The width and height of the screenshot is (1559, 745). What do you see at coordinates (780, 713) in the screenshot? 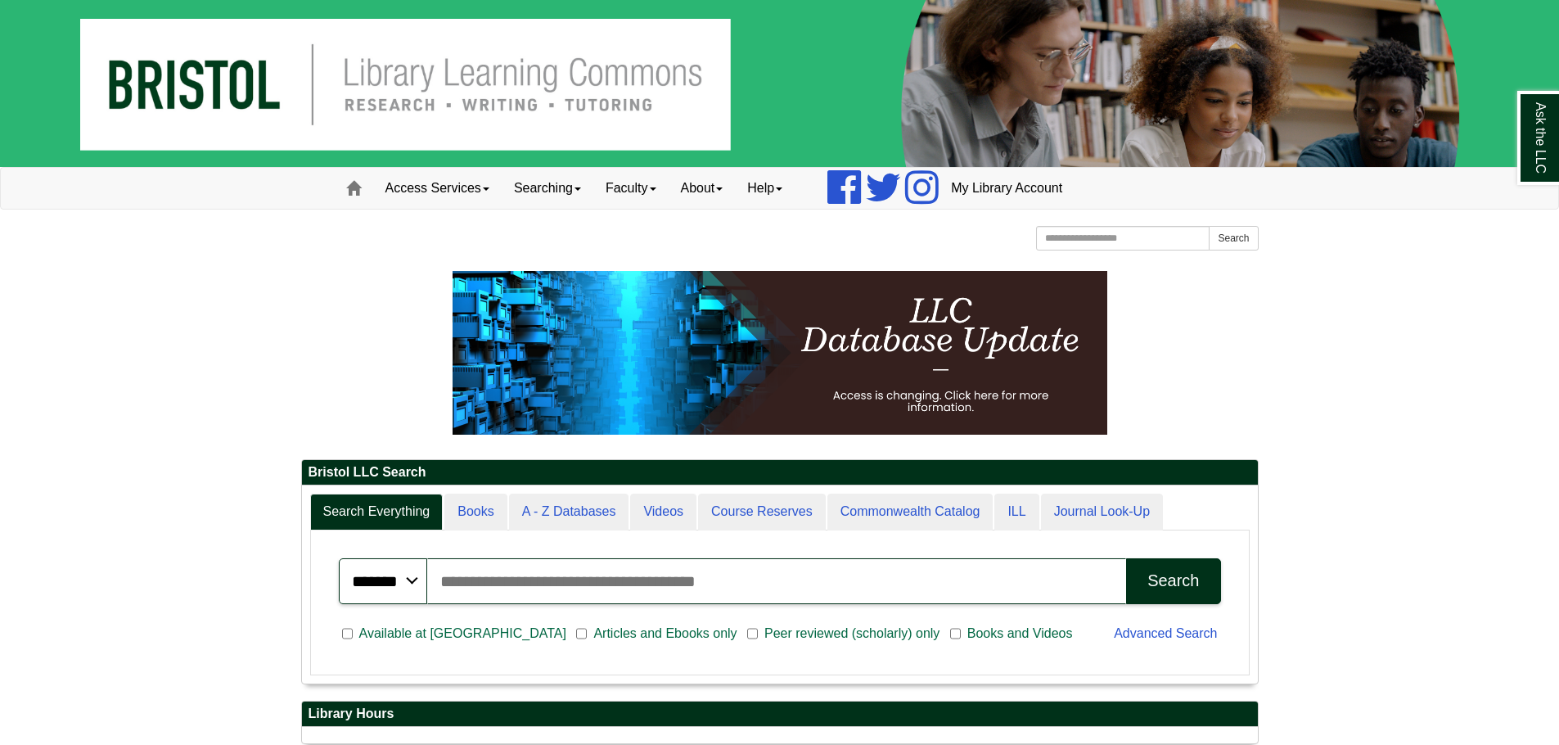
I see `h2: Library Hours` at bounding box center [780, 713].